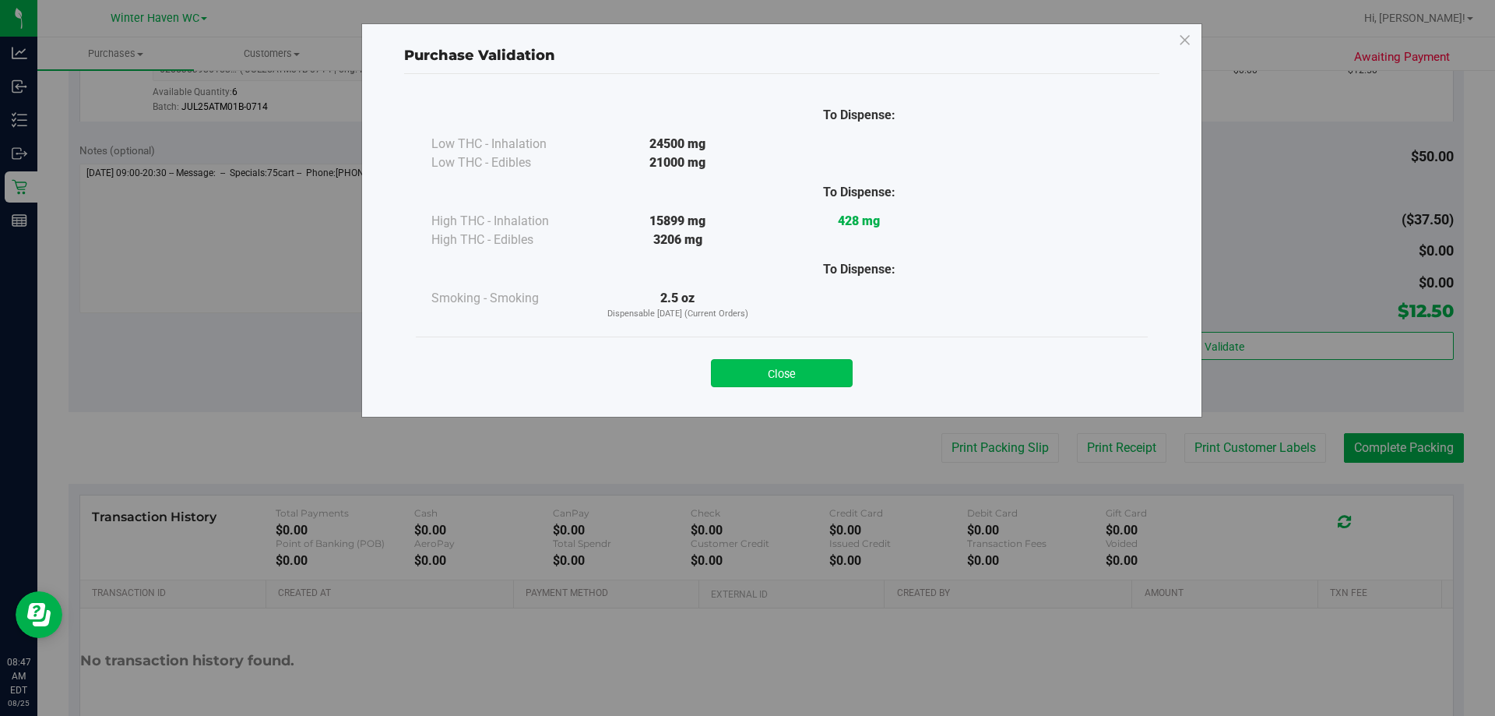  What do you see at coordinates (677, 163) in the screenshot?
I see `div: 21000 mg` at bounding box center [677, 163].